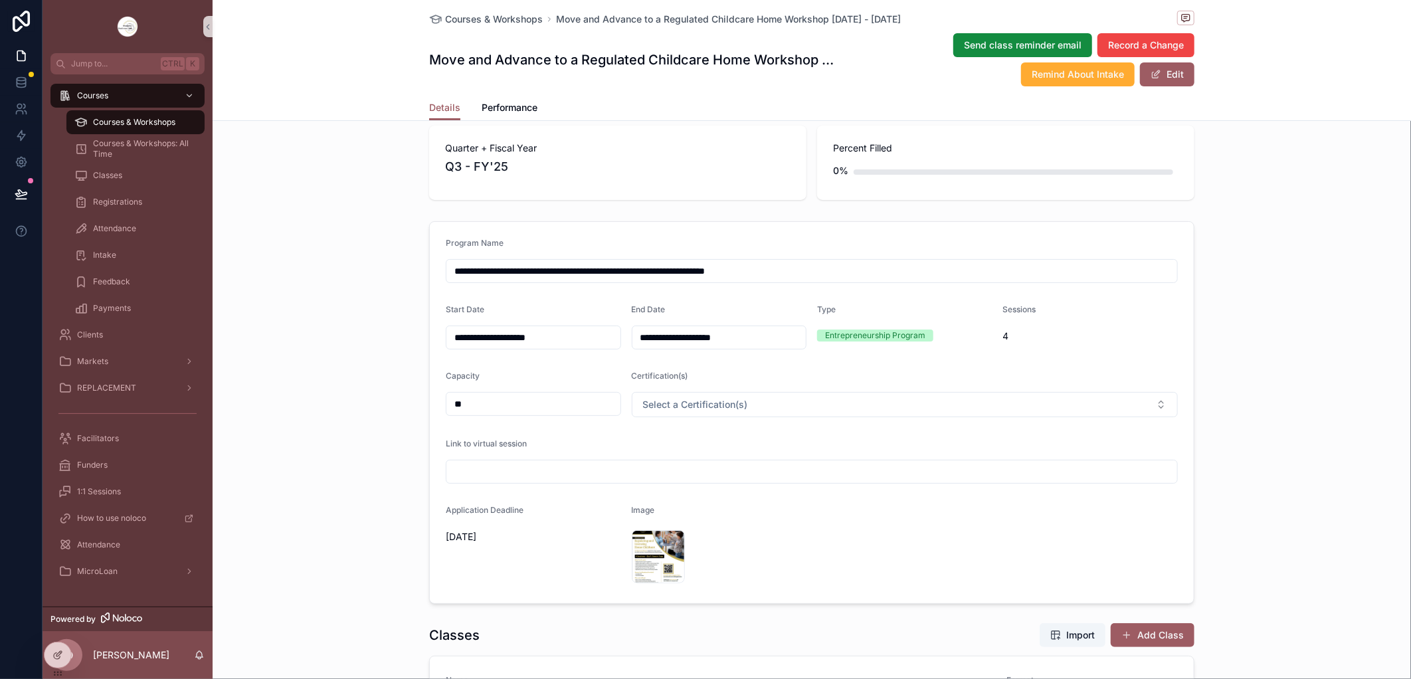 The width and height of the screenshot is (1411, 679). I want to click on span: Registrations, so click(118, 202).